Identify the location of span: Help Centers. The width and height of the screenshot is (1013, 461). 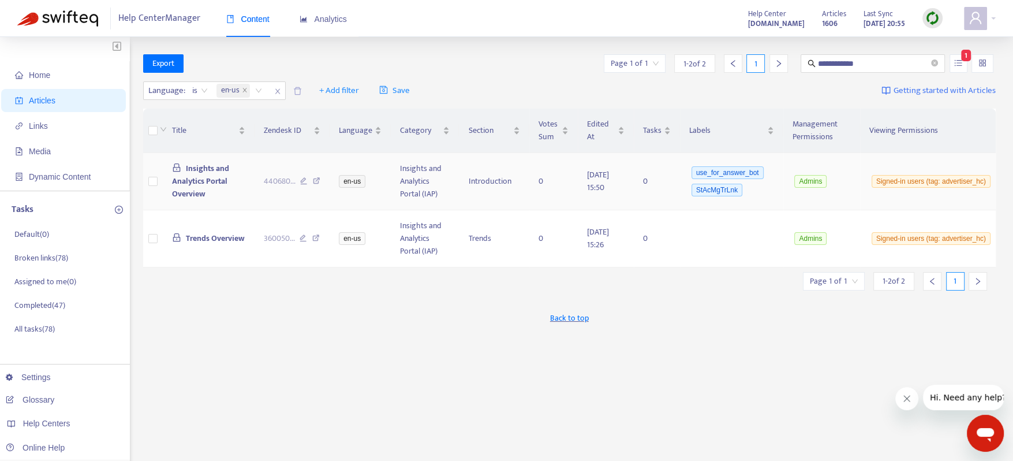
(47, 423).